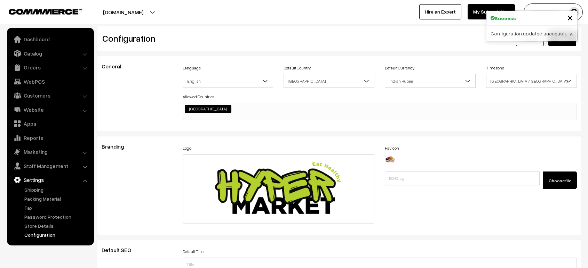  What do you see at coordinates (50, 124) in the screenshot?
I see `a: Apps` at bounding box center [50, 124].